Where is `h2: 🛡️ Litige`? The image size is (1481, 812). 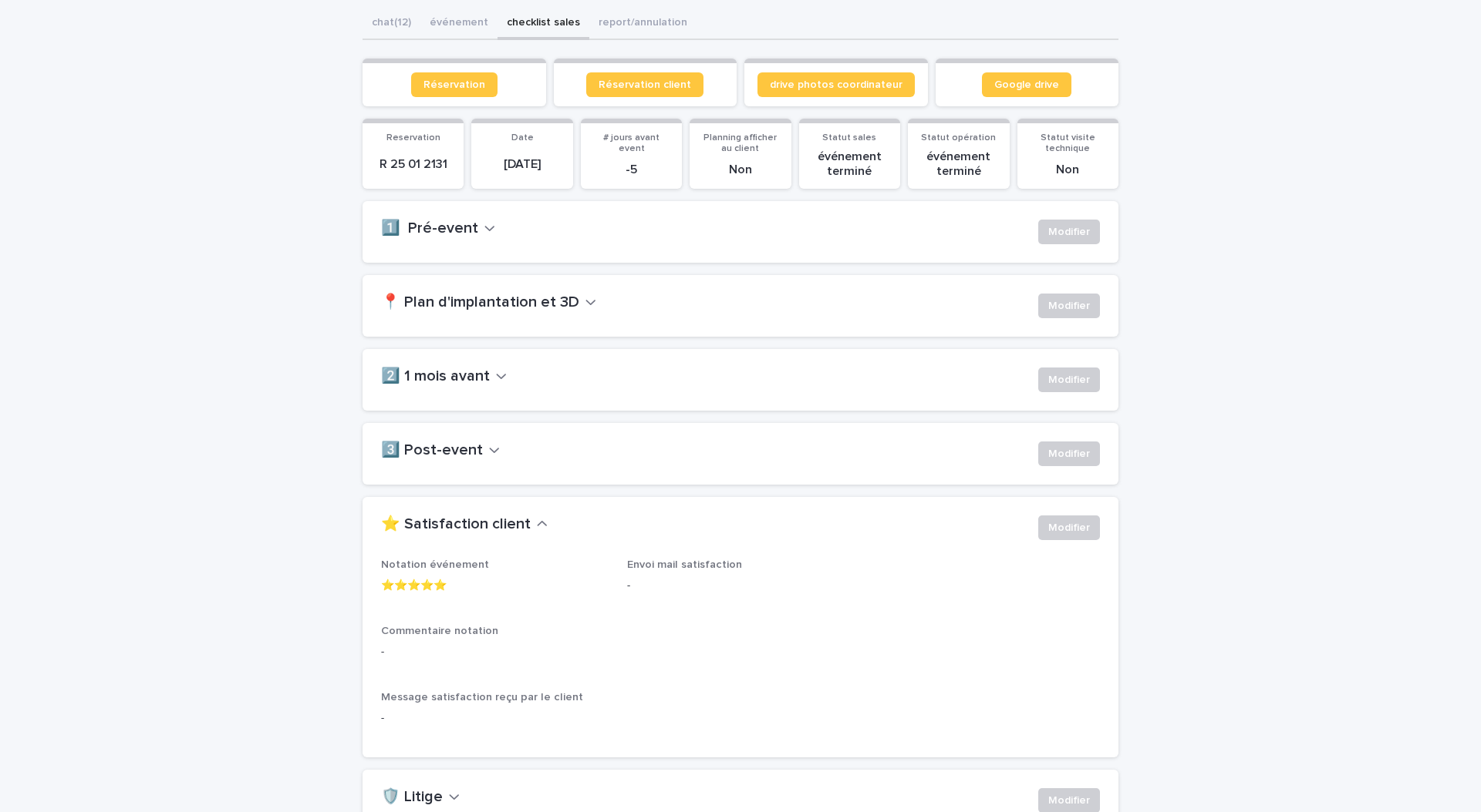 h2: 🛡️ Litige is located at coordinates (412, 798).